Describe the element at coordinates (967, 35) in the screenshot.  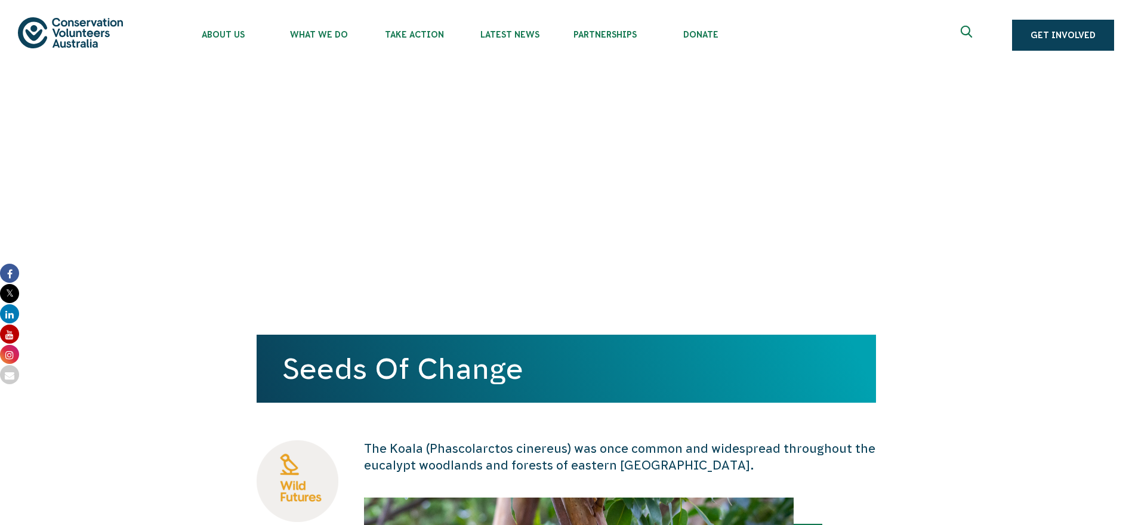
I see `span: Expand search box` at that location.